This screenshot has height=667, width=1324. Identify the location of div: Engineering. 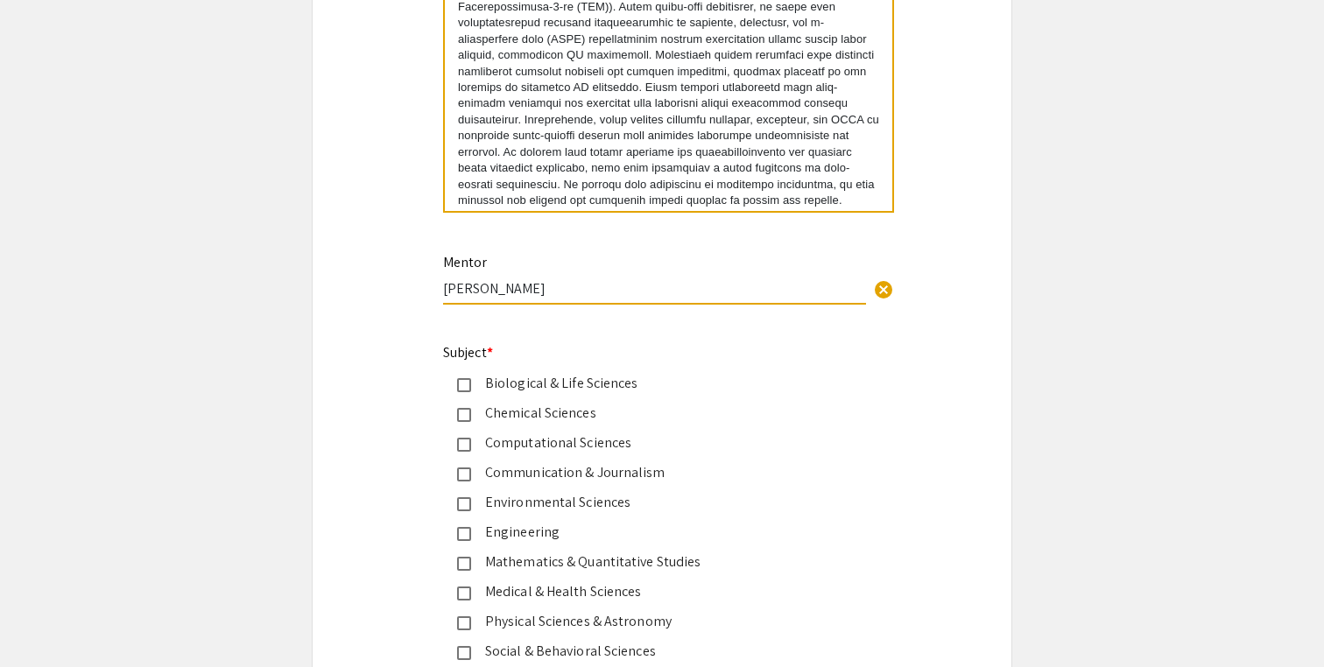
(655, 532).